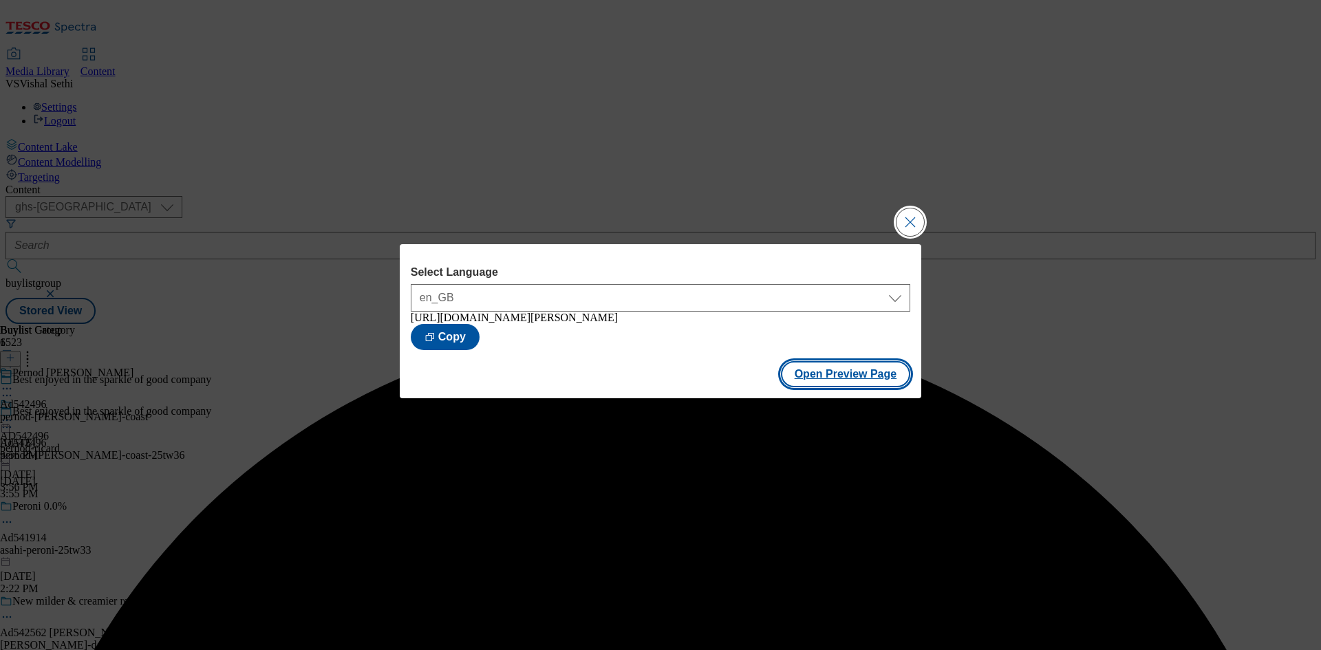  Describe the element at coordinates (445, 337) in the screenshot. I see `button: Copy` at that location.